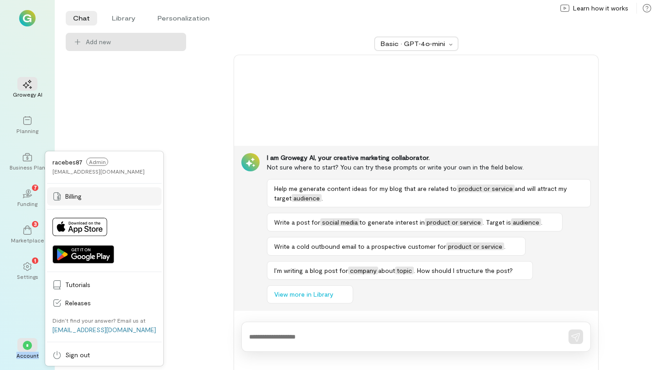 The image size is (657, 370). Describe the element at coordinates (404, 270) in the screenshot. I see `span: topic` at that location.